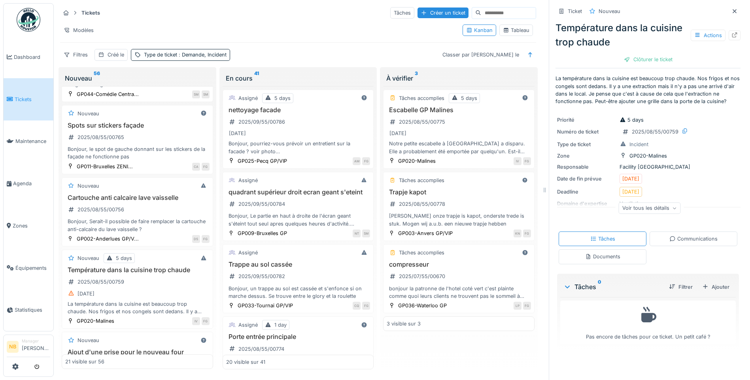 This screenshot has width=750, height=380. What do you see at coordinates (356, 161) in the screenshot?
I see `div: AM` at bounding box center [356, 161].